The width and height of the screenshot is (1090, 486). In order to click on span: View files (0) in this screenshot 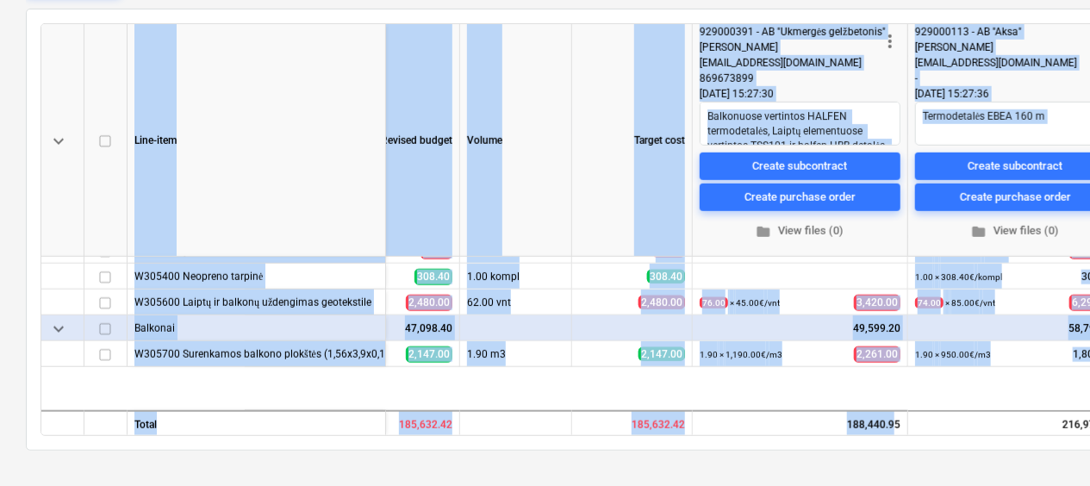, I will do `click(800, 231)`.